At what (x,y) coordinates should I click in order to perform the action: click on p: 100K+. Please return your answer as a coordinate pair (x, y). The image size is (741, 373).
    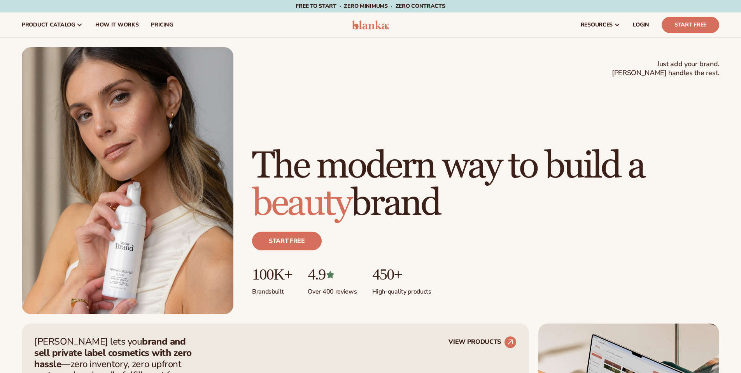
    Looking at the image, I should click on (272, 274).